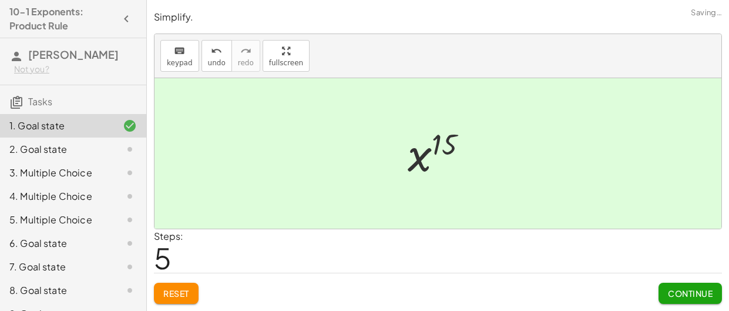 Image resolution: width=729 pixels, height=311 pixels. I want to click on span: Continue, so click(690, 293).